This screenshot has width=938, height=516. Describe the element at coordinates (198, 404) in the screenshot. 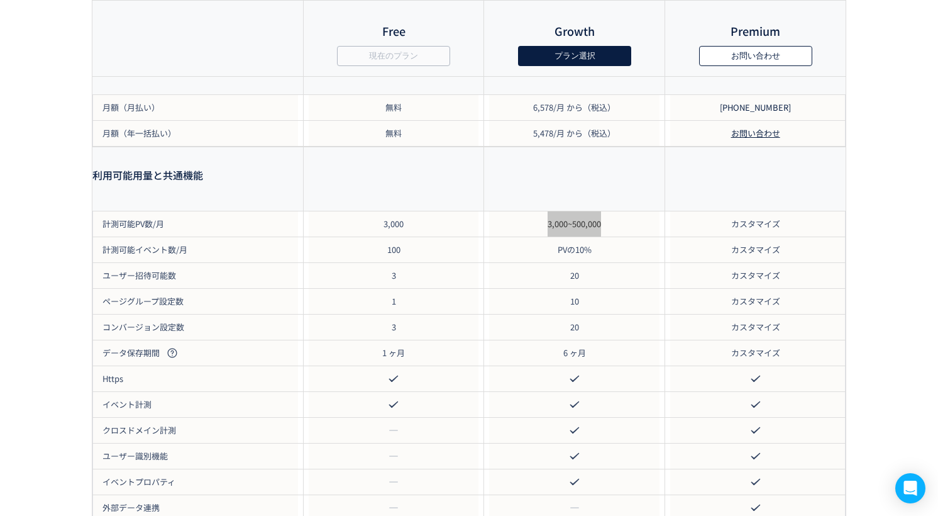

I see `div: イベント計測​` at that location.